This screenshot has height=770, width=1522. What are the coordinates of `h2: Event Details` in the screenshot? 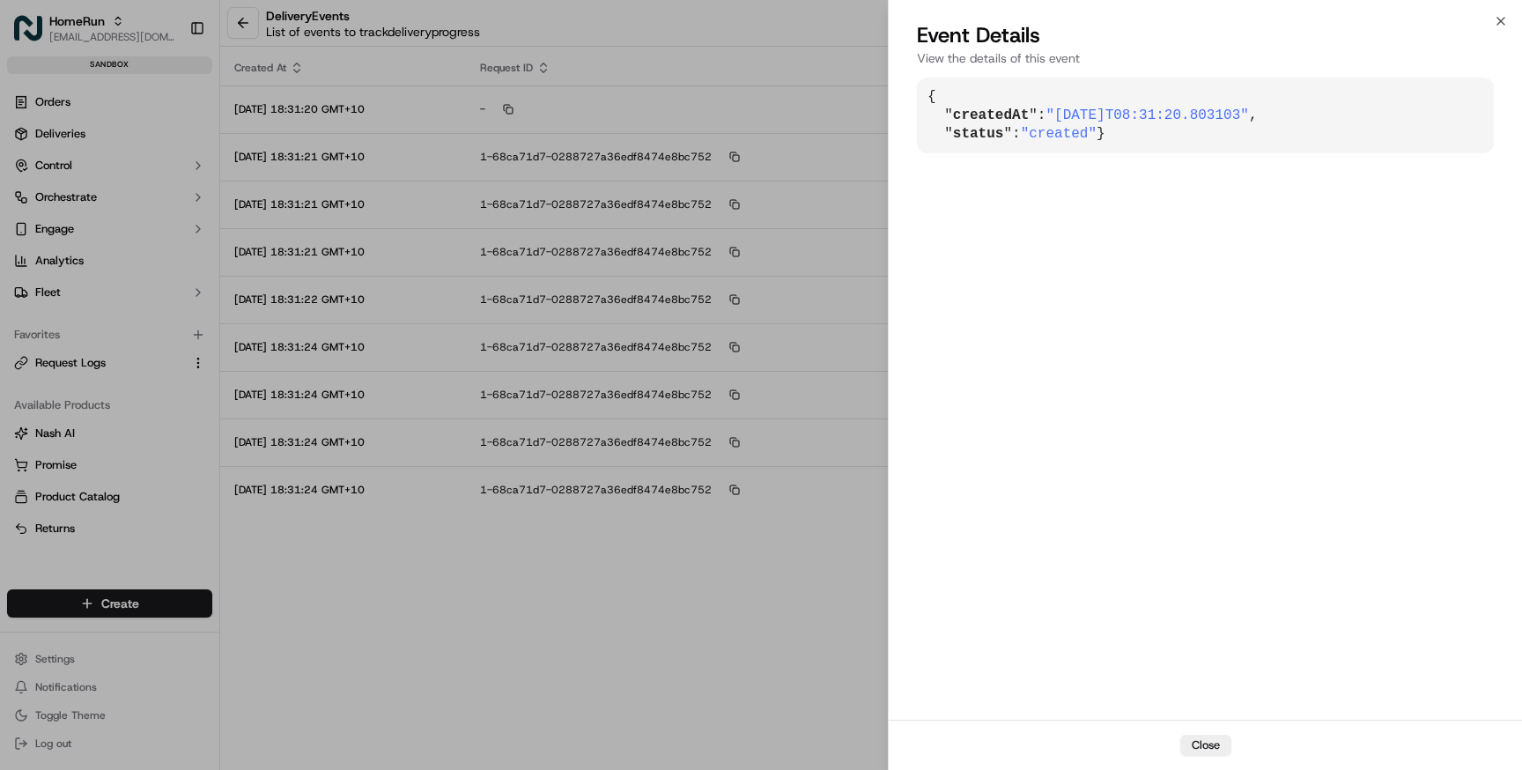 It's located at (1205, 35).